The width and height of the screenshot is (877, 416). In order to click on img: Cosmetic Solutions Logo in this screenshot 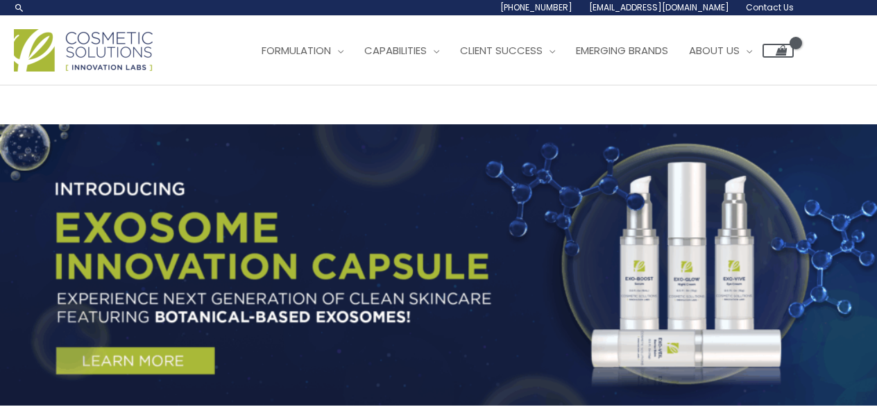, I will do `click(83, 50)`.